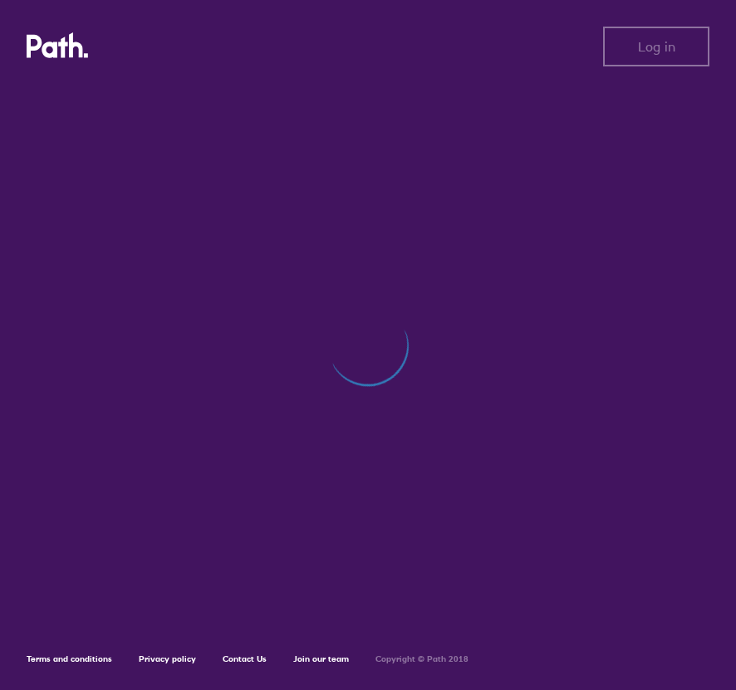  Describe the element at coordinates (167, 659) in the screenshot. I see `a: Privacy policy` at that location.